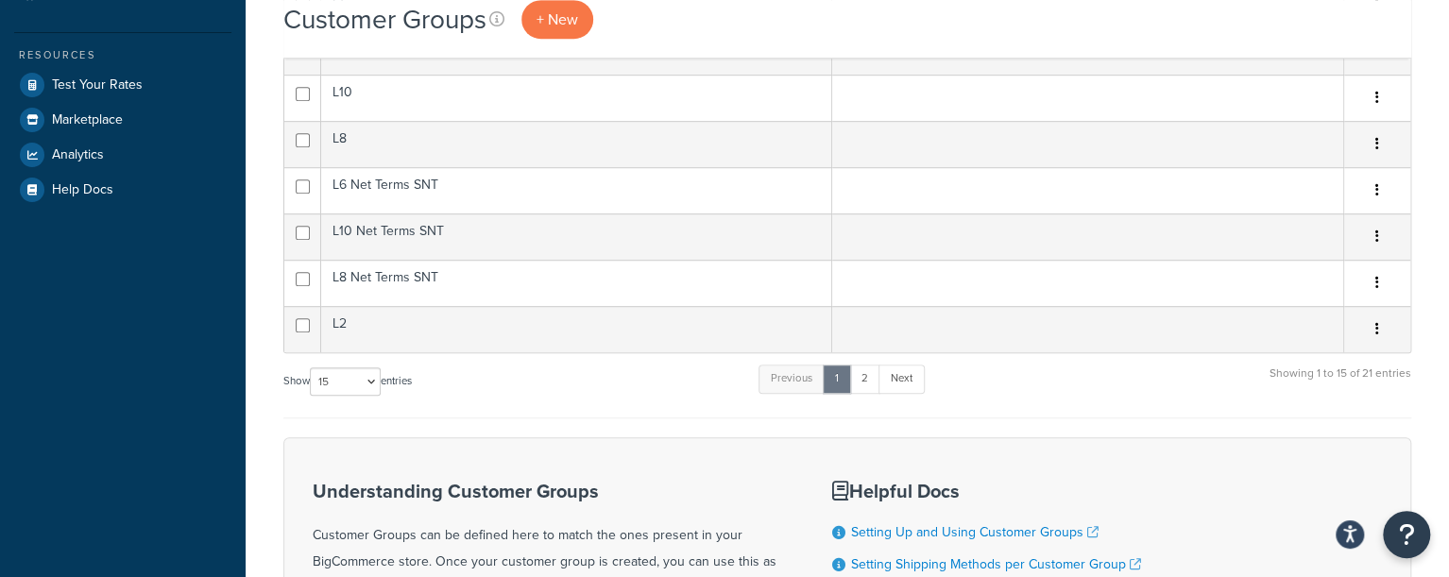 This screenshot has width=1449, height=577. What do you see at coordinates (576, 190) in the screenshot?
I see `td: L6 Net Terms SNT` at bounding box center [576, 190].